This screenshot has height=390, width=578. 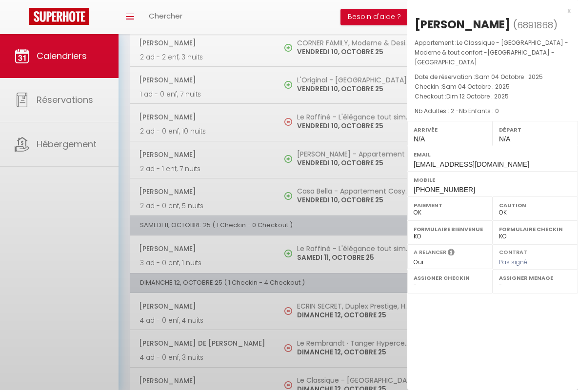 I want to click on label: Assigner Checkin, so click(x=450, y=278).